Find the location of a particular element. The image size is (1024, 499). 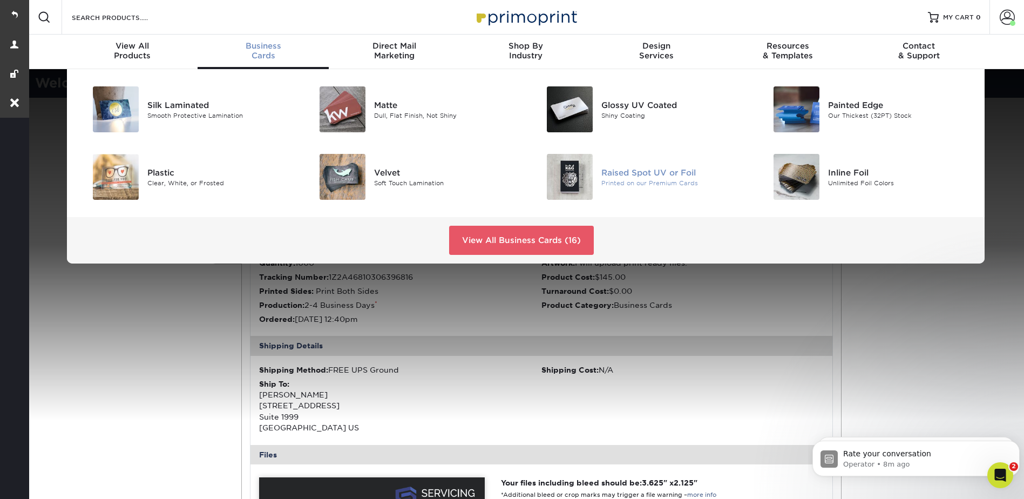

div: Matte is located at coordinates (445, 105).